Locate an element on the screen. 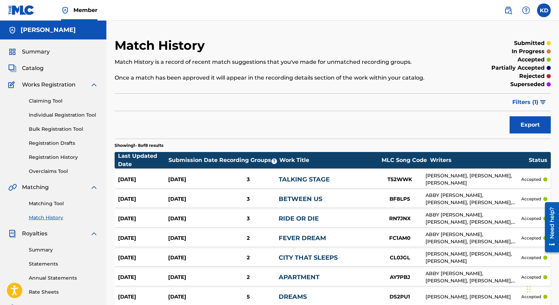 The height and width of the screenshot is (305, 559). div: User Menu is located at coordinates (544, 10).